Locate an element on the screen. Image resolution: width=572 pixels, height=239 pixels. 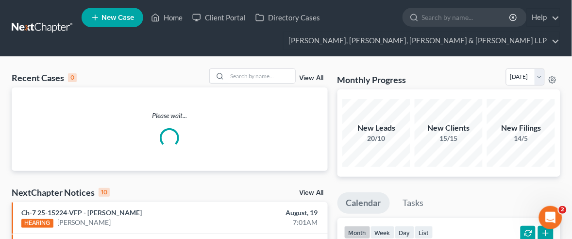
div: 20/10 is located at coordinates (376, 138).